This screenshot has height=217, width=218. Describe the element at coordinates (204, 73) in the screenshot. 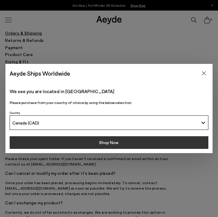

I see `button: Close` at that location.